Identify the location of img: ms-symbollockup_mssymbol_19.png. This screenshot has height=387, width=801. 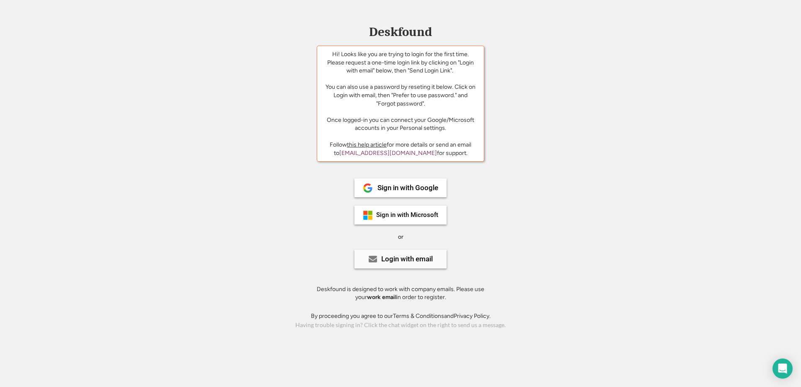
(368, 215).